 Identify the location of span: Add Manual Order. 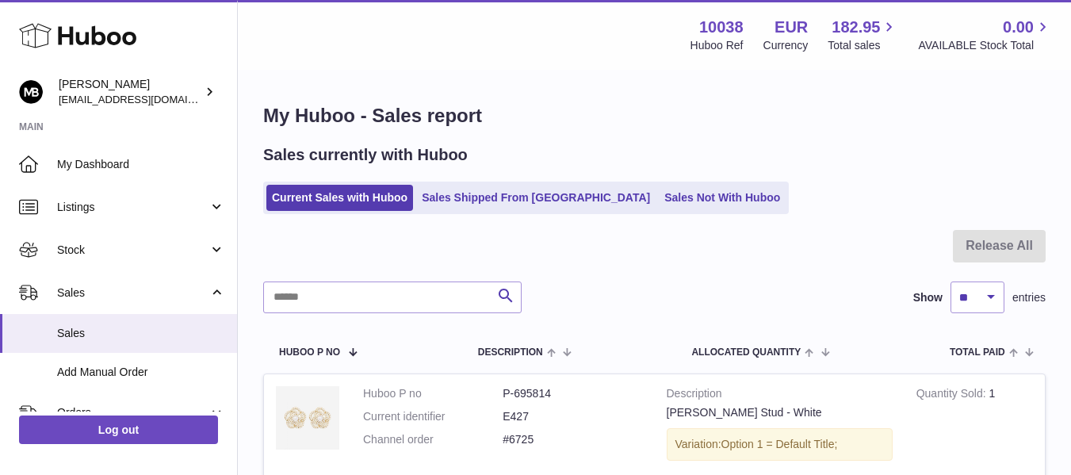
(141, 372).